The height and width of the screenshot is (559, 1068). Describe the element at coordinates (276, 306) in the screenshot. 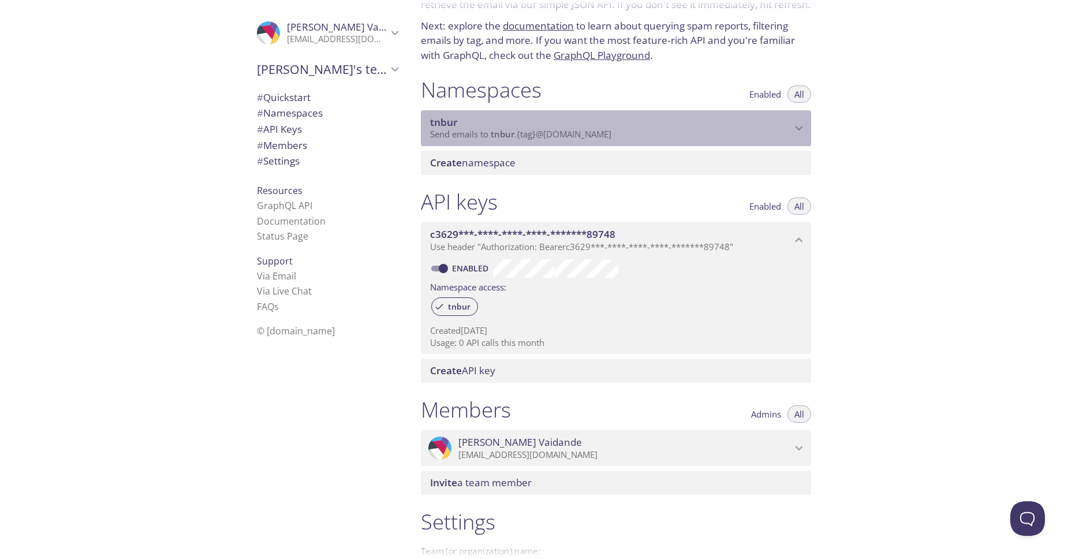

I see `span: s` at that location.